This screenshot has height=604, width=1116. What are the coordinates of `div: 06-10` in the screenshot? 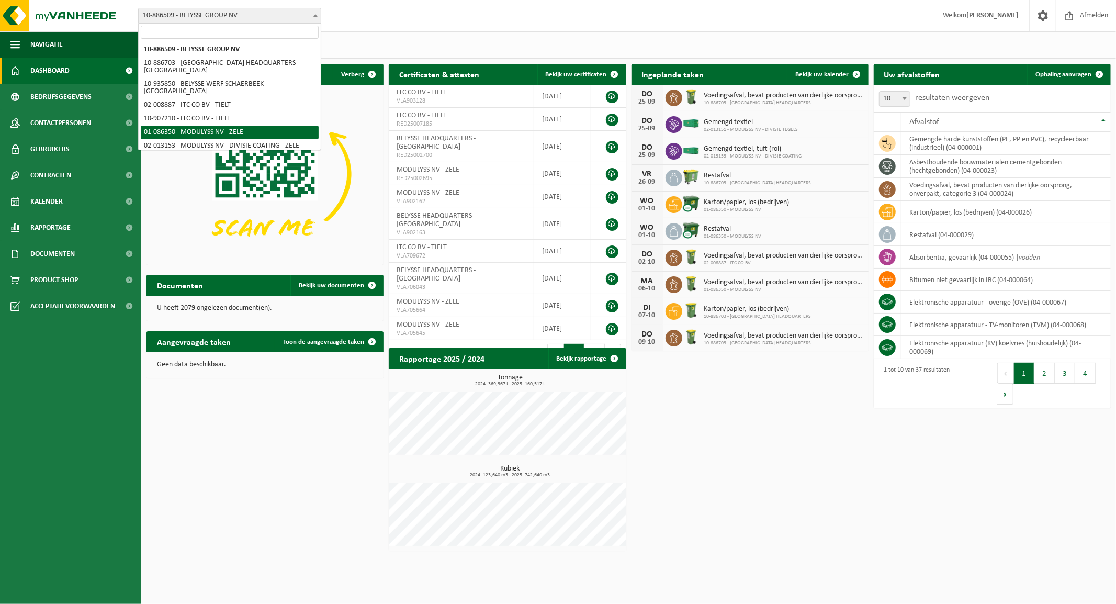 It's located at (647, 289).